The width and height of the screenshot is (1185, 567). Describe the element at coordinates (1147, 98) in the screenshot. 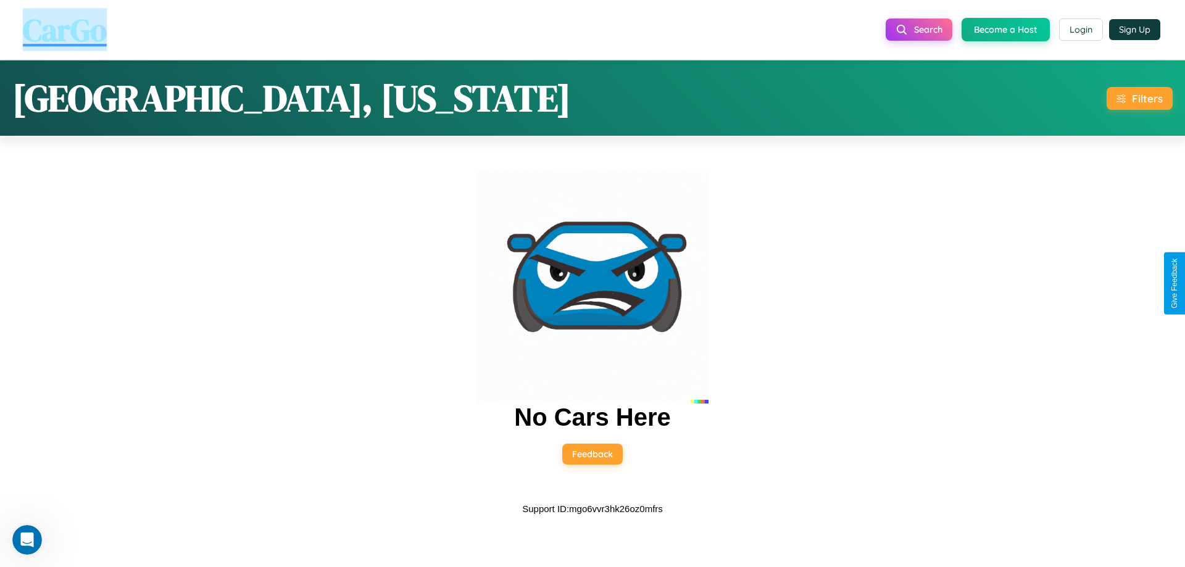

I see `div: Filters` at that location.